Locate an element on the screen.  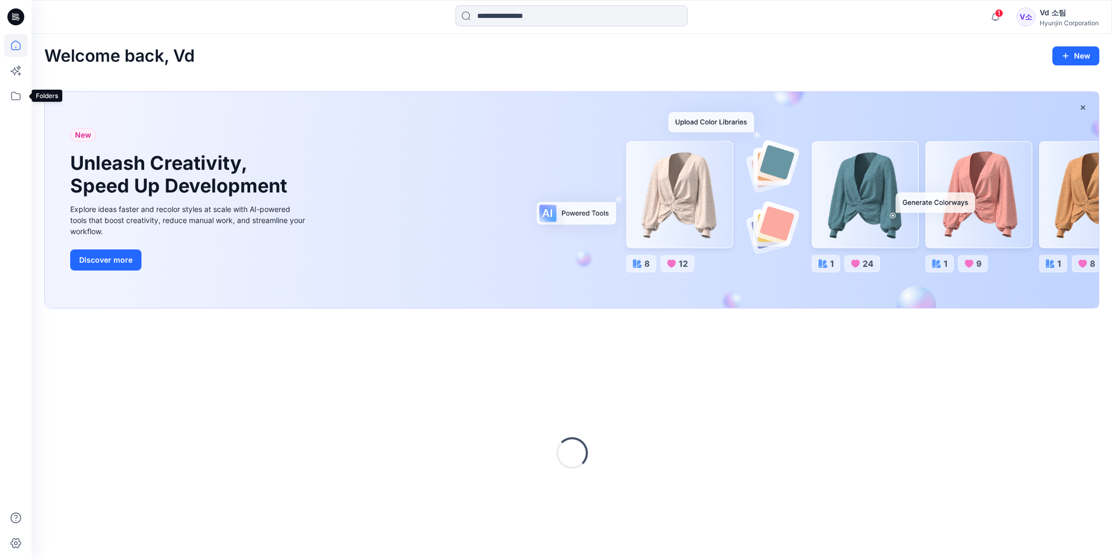
span: 1 is located at coordinates (999, 13).